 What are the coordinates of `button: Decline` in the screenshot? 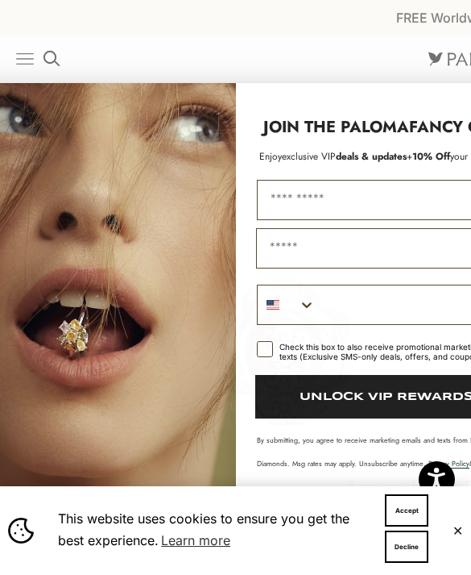 It's located at (407, 546).